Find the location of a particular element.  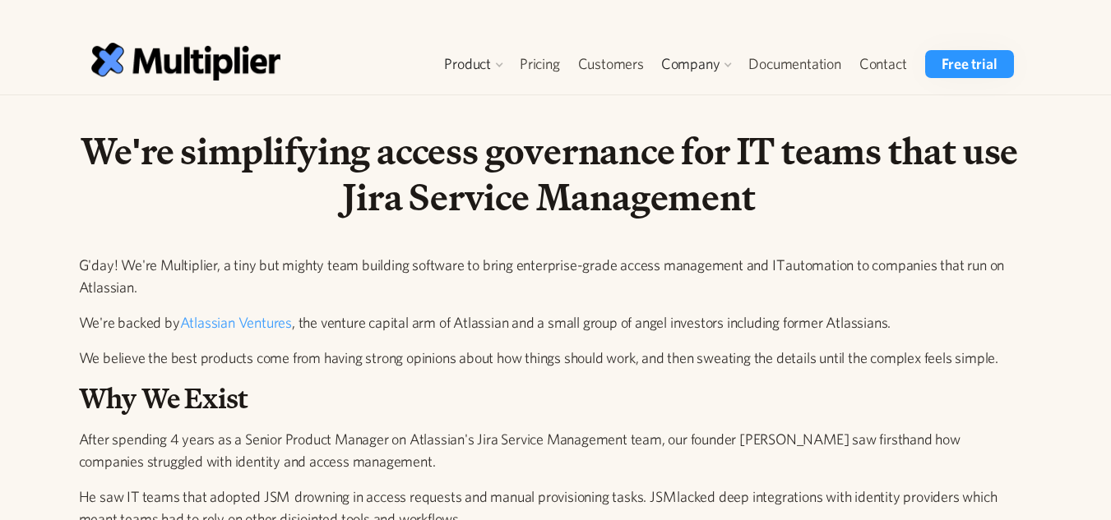

a: Documentation is located at coordinates (794, 64).